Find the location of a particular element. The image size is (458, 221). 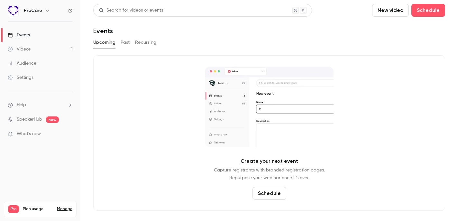

button: Past is located at coordinates (125, 42).